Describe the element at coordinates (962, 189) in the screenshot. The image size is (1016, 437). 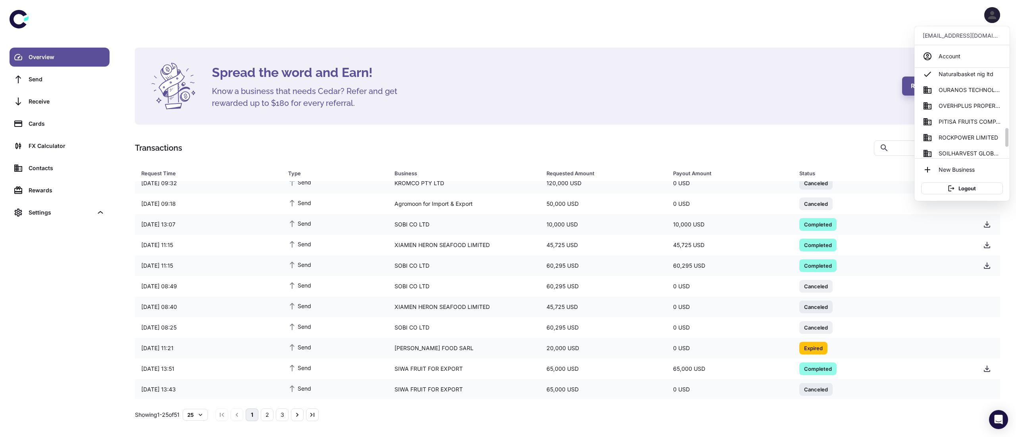
I see `button: Logout` at that location.